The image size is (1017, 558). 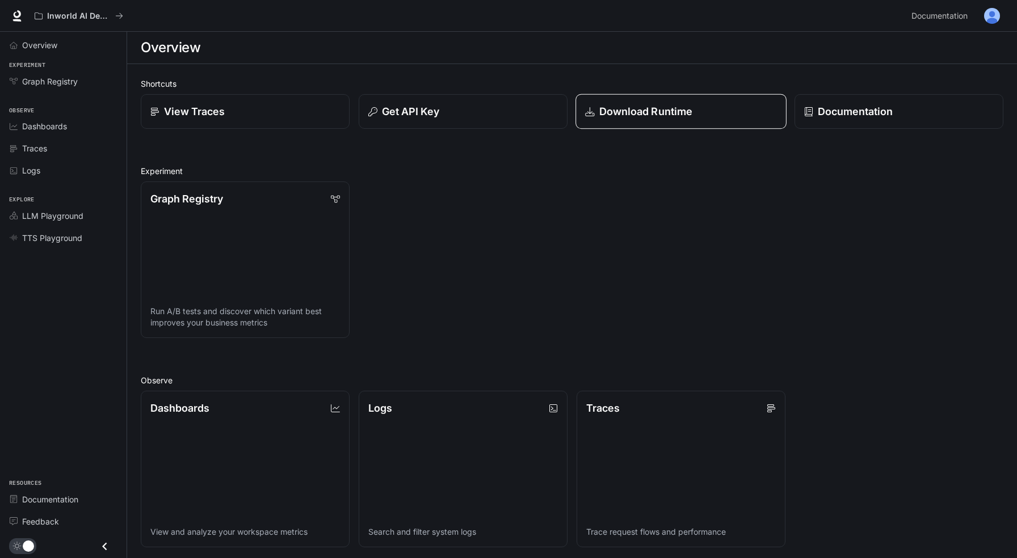 I want to click on button: User avatar, so click(x=992, y=16).